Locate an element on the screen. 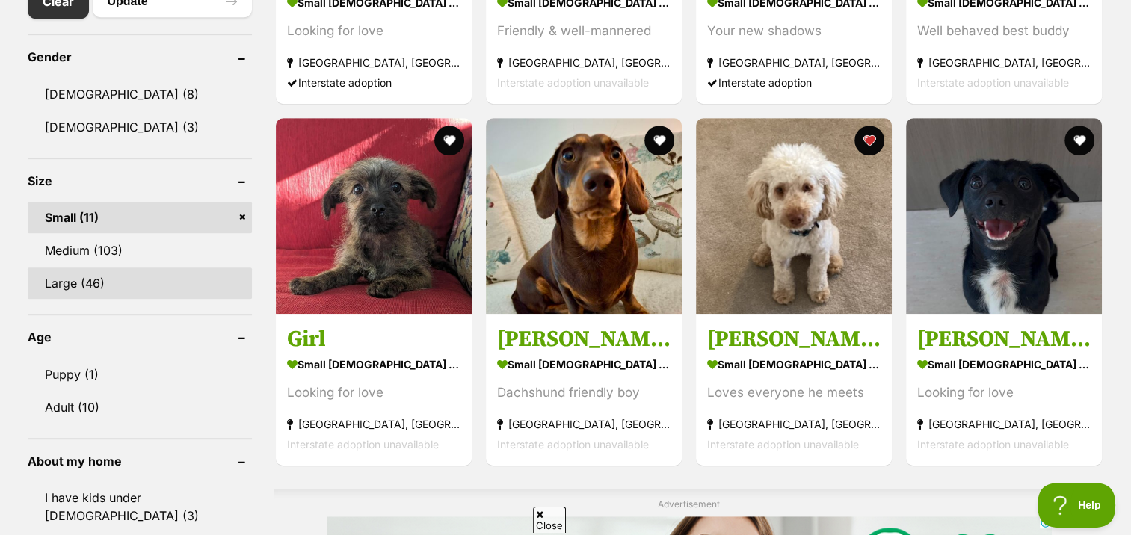  img: Gilbert - Dachshund (Miniature Smooth Haired) Dog is located at coordinates (584, 216).